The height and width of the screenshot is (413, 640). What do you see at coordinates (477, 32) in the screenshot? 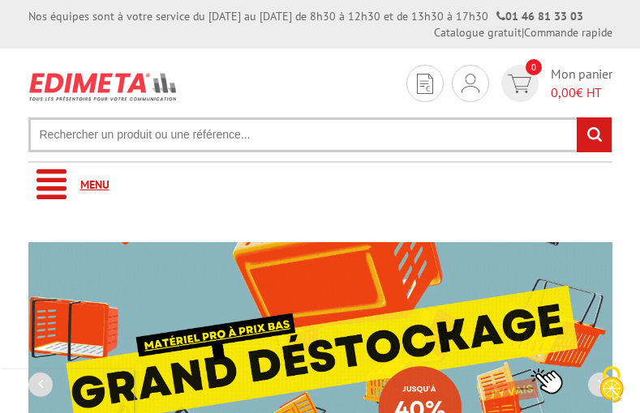
I see `a: Catalogue gratuit` at bounding box center [477, 32].